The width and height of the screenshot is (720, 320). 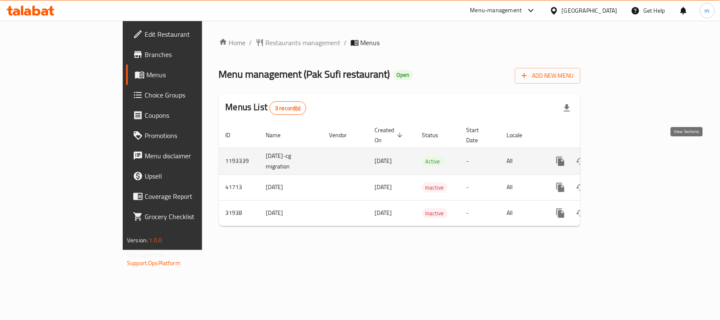 I want to click on span: Get support on:, so click(x=146, y=254).